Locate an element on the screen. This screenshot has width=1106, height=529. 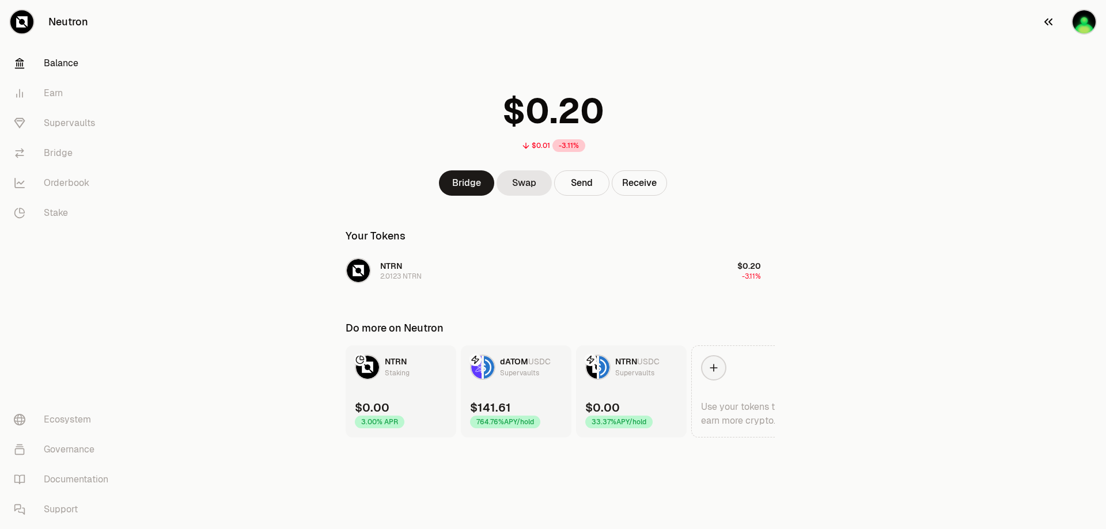
a: Documentation is located at coordinates (64, 480).